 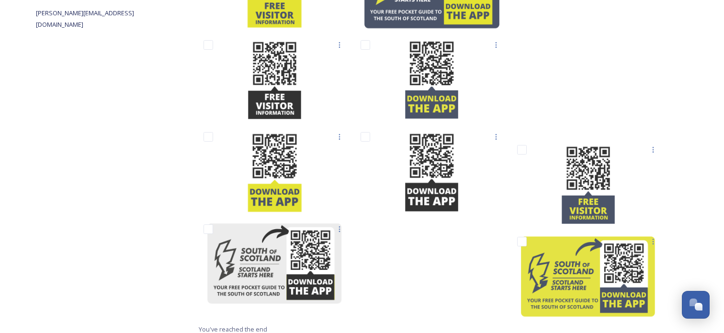 I want to click on img: App Download QR - bw.png, so click(x=431, y=170).